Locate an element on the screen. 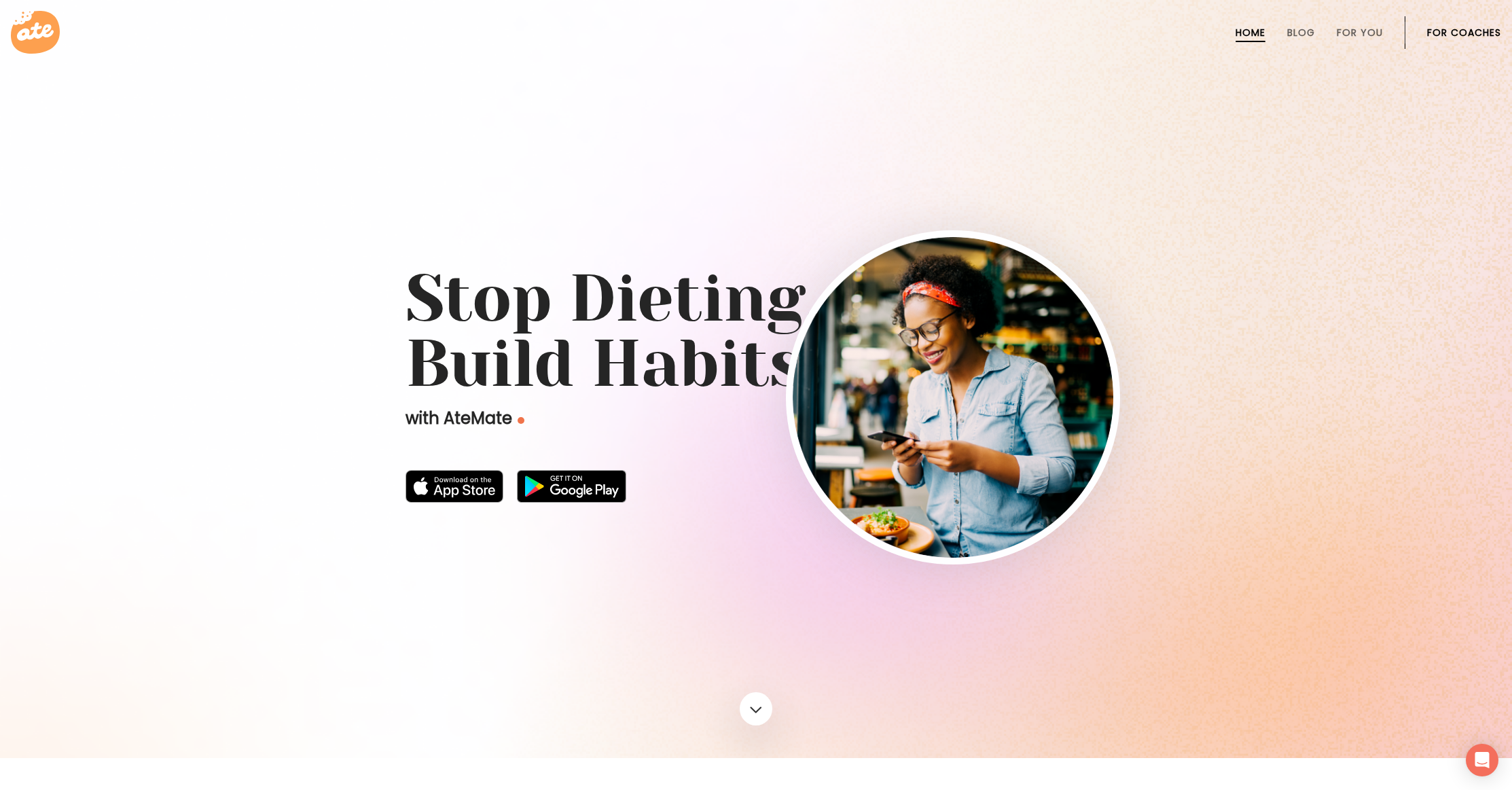  a: For You is located at coordinates (1359, 33).